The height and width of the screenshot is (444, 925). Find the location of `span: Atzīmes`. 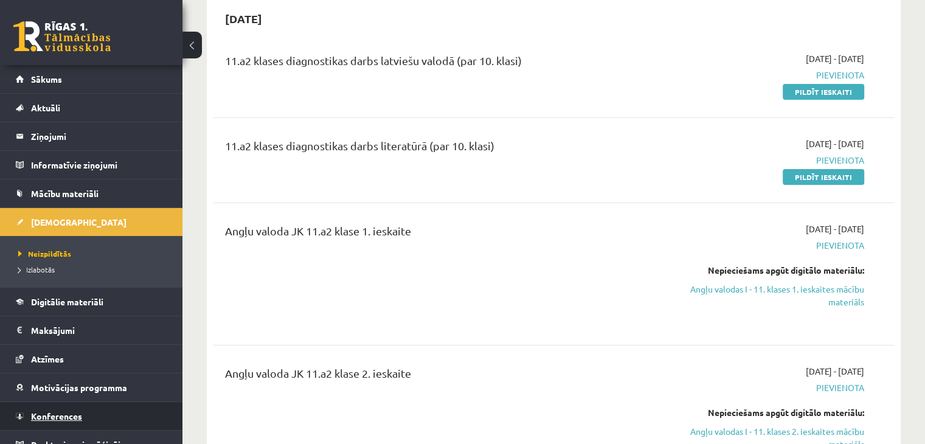

span: Atzīmes is located at coordinates (47, 359).